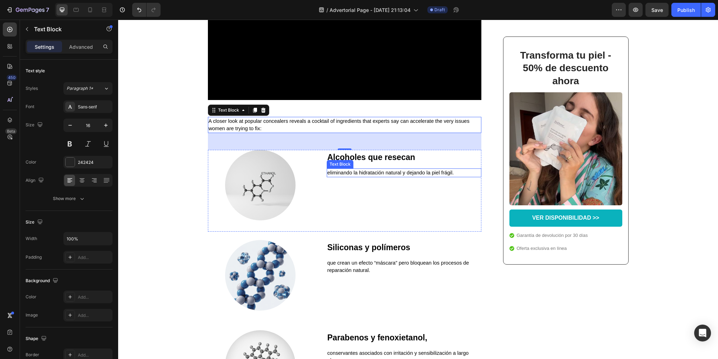 The width and height of the screenshot is (718, 359). Describe the element at coordinates (94, 162) in the screenshot. I see `div: 242424` at that location.